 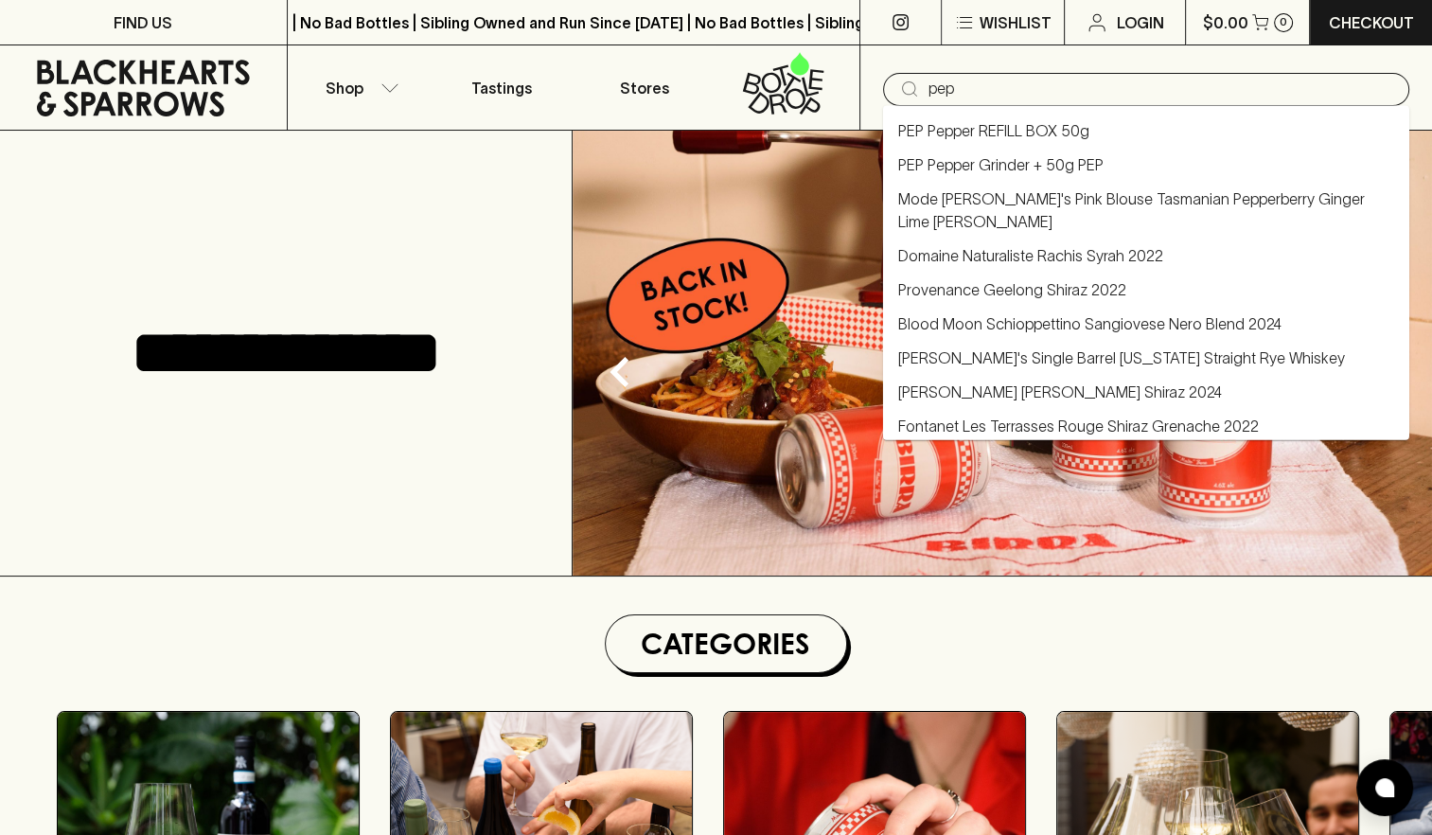 What do you see at coordinates (501, 87) in the screenshot?
I see `a: Tastings` at bounding box center [501, 87].